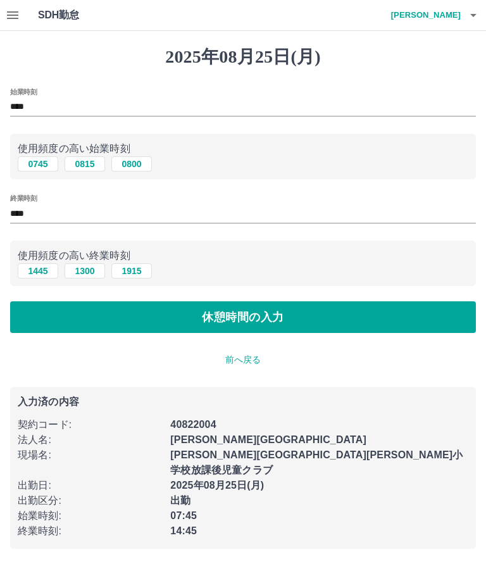 The image size is (486, 583). What do you see at coordinates (23, 91) in the screenshot?
I see `label: 始業時刻` at bounding box center [23, 91].